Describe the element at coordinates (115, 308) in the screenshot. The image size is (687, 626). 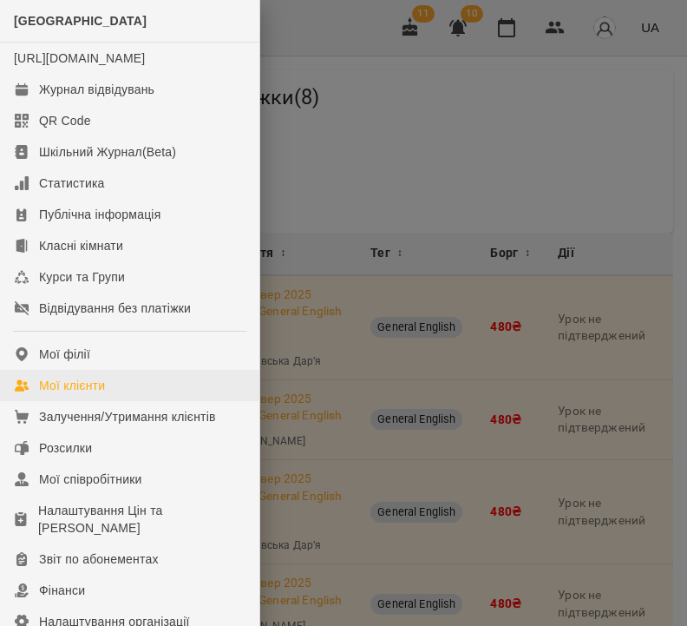
I see `div: Відвідування без платіжки` at that location.